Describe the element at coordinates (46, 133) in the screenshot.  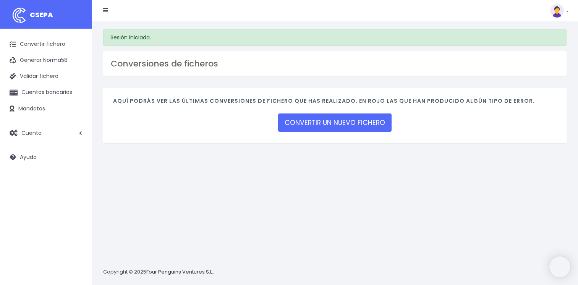
I see `a: Cuenta` at that location.